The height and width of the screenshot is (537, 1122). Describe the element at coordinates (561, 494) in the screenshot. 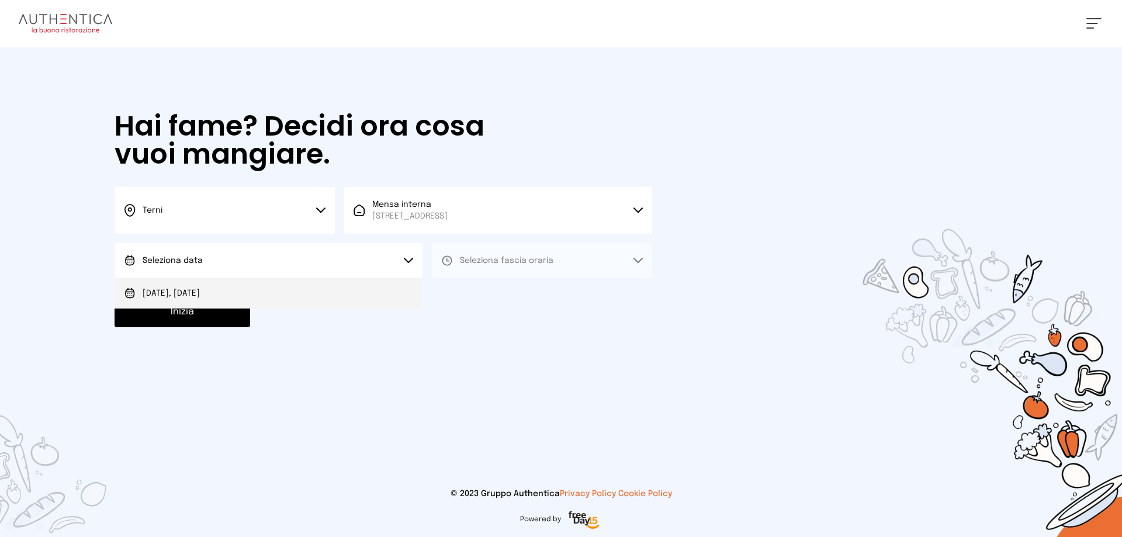

I see `p: © 2023 Gruppo Authentica` at that location.